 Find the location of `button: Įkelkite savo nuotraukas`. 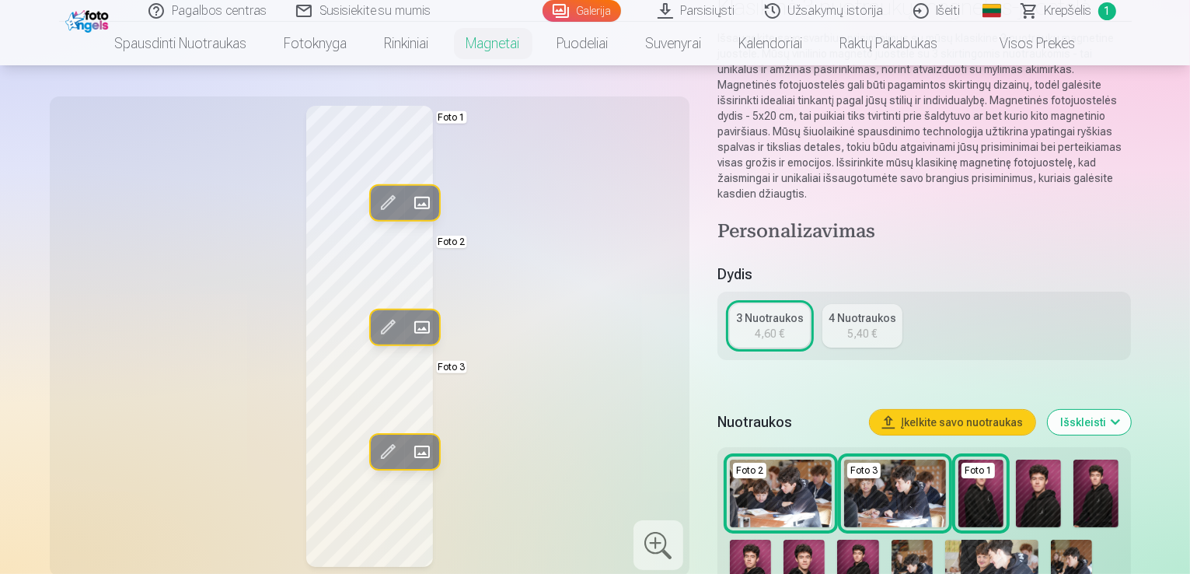

button: Įkelkite savo nuotraukas is located at coordinates (952, 422).